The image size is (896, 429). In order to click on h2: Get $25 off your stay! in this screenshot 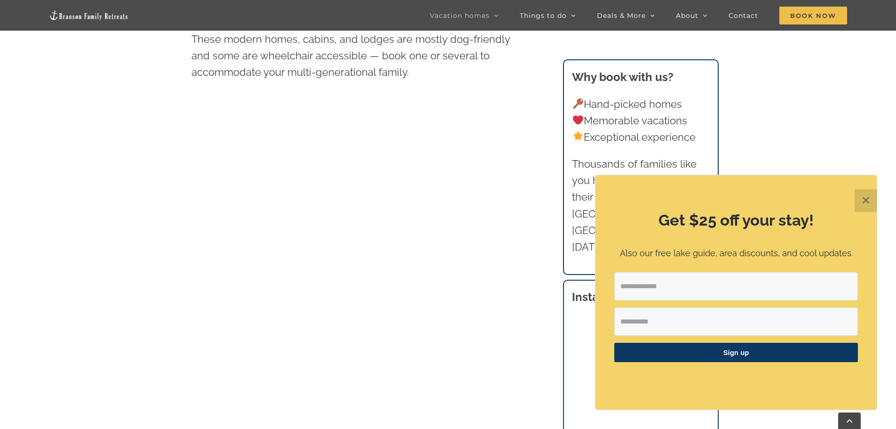, I will do `click(736, 220)`.